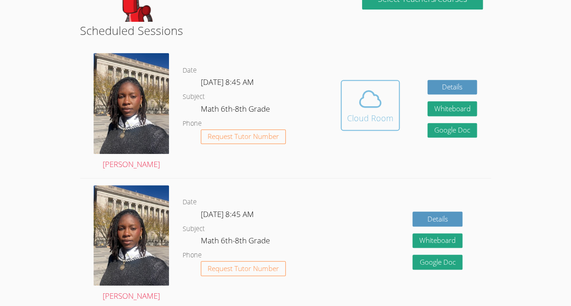  Describe the element at coordinates (370, 118) in the screenshot. I see `div: Cloud Room` at that location.